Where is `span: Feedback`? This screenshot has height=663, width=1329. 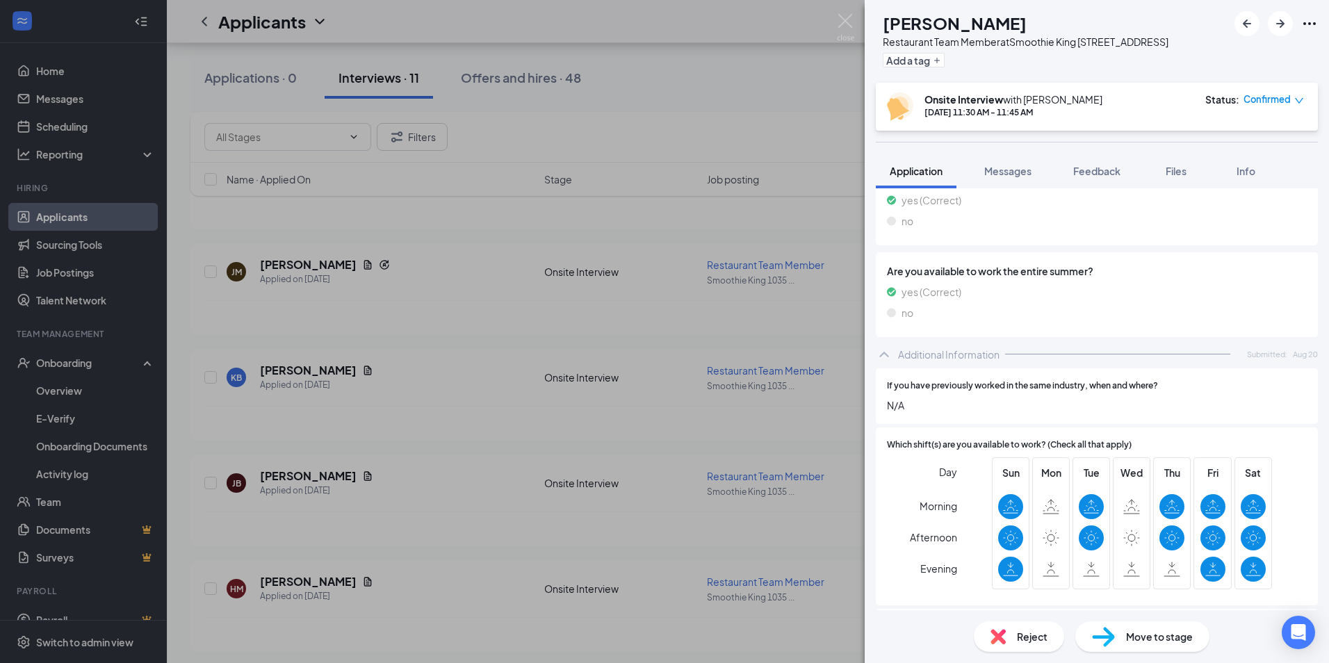
span: Feedback is located at coordinates (1097, 171).